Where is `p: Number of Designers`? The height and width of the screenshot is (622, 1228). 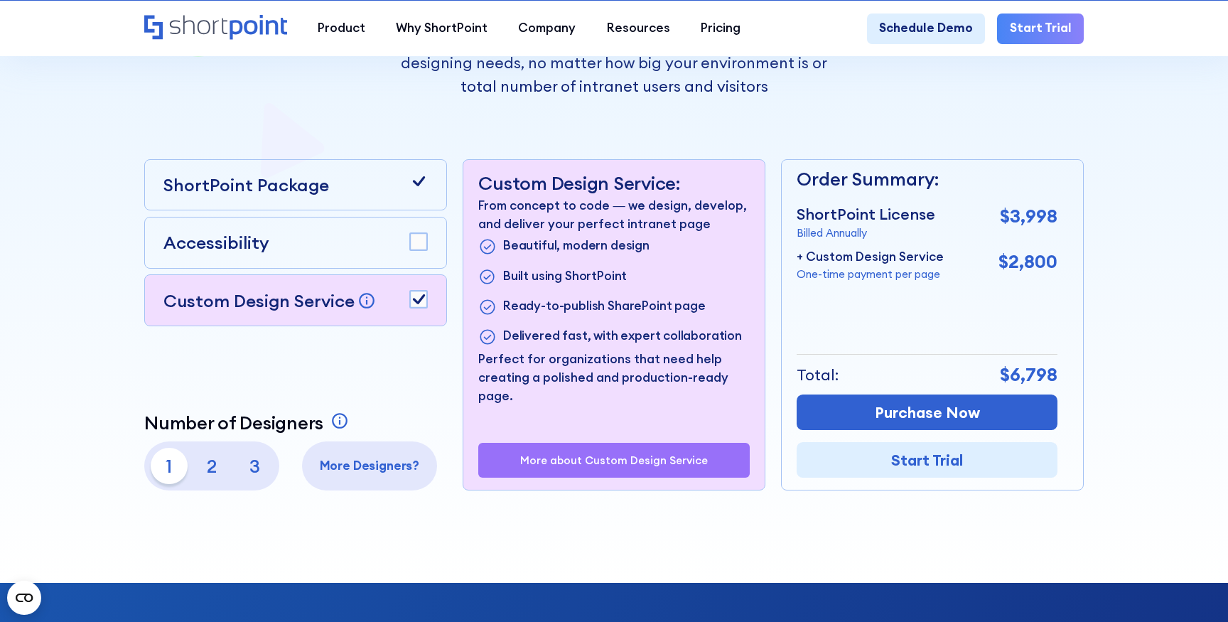
p: Number of Designers is located at coordinates (234, 422).